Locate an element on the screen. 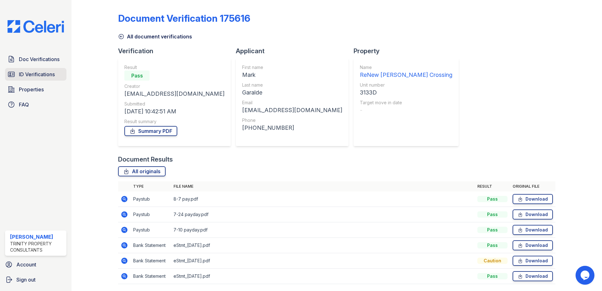  div: Document Verification 175616 is located at coordinates (184, 18).